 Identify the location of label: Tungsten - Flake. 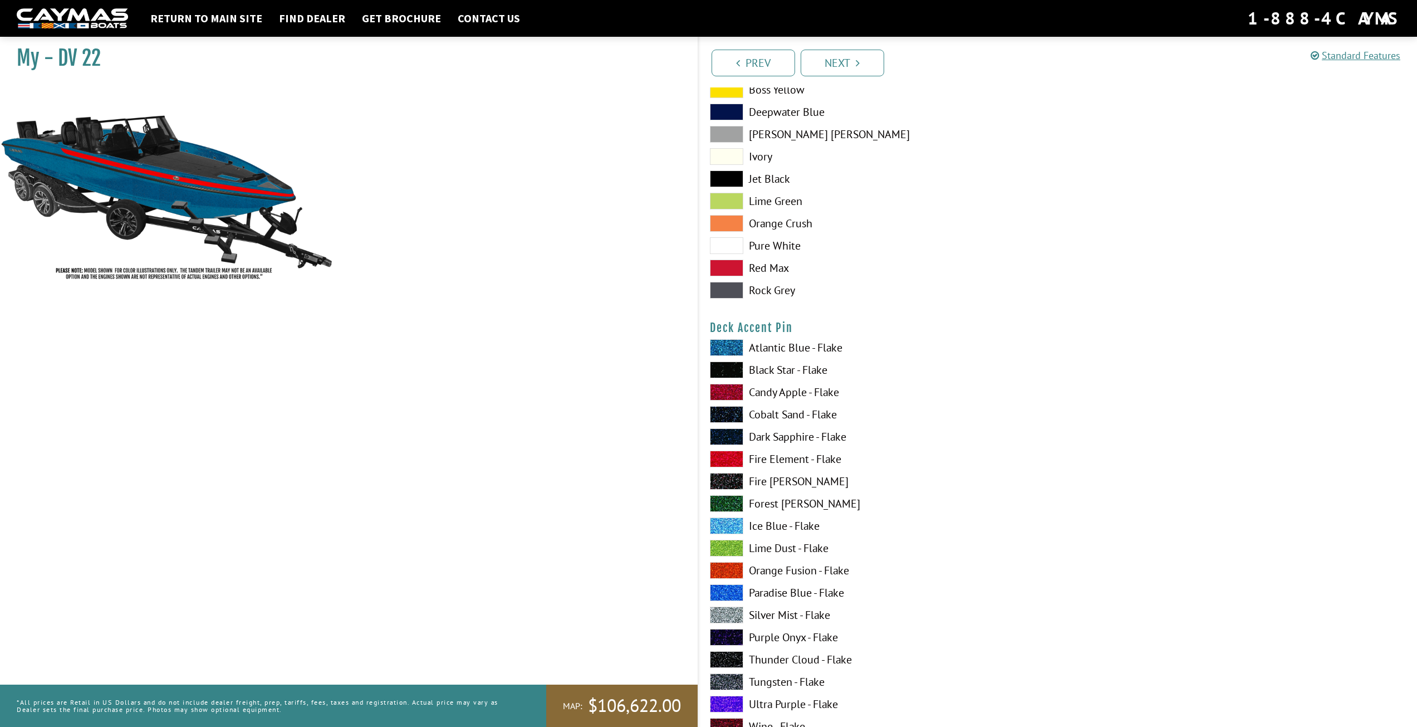
(878, 682).